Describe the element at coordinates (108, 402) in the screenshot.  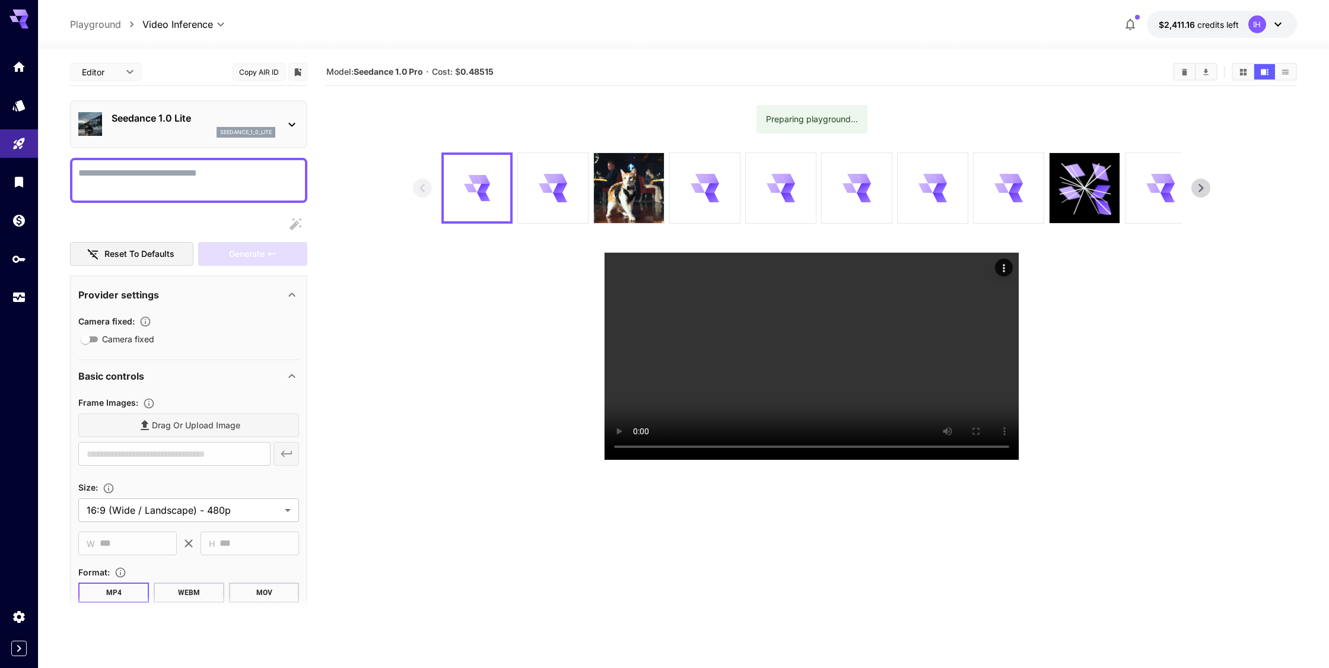
I see `span: Frame Images :` at that location.